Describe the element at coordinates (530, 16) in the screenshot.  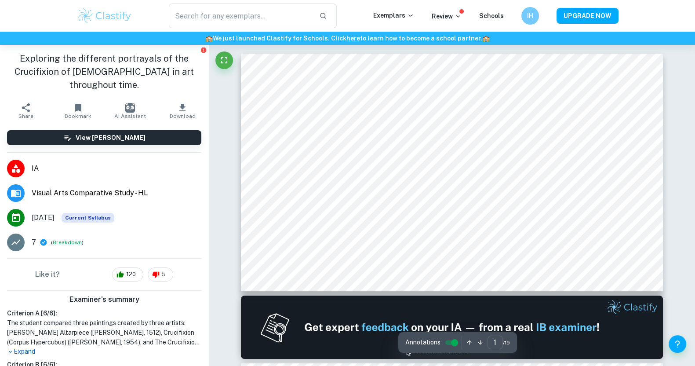
I see `h6: IH` at that location.